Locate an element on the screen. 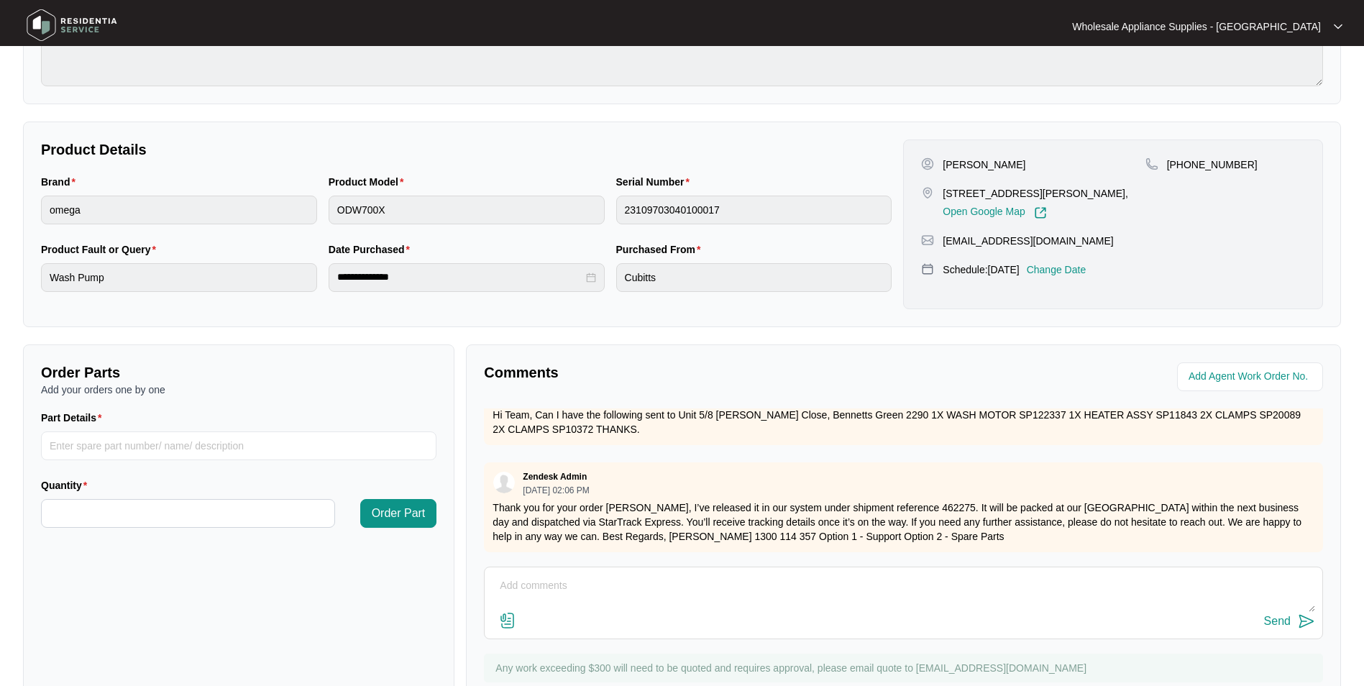  input: Purchased From is located at coordinates (754, 278).